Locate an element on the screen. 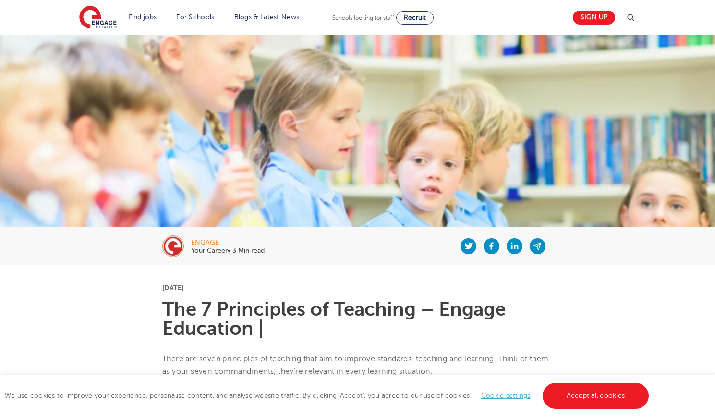 The height and width of the screenshot is (417, 715). a: Sign up is located at coordinates (594, 17).